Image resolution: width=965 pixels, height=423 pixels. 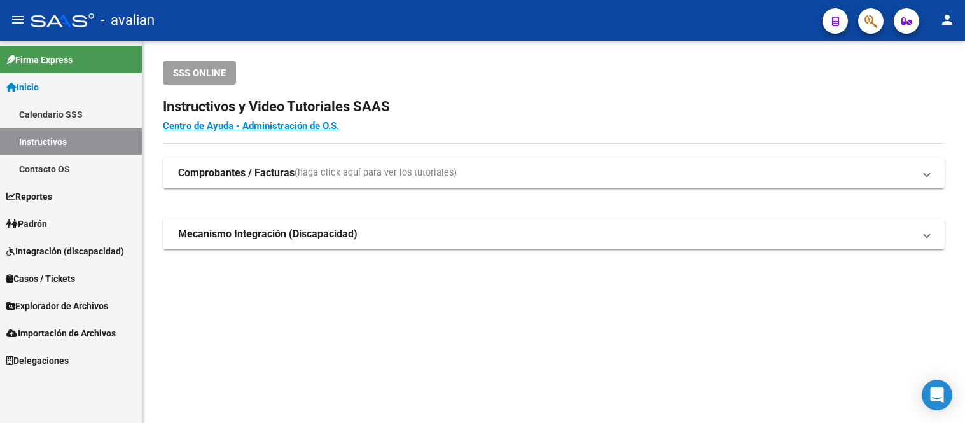 I want to click on a: Centro de Ayuda - Administración de O.S., so click(x=251, y=126).